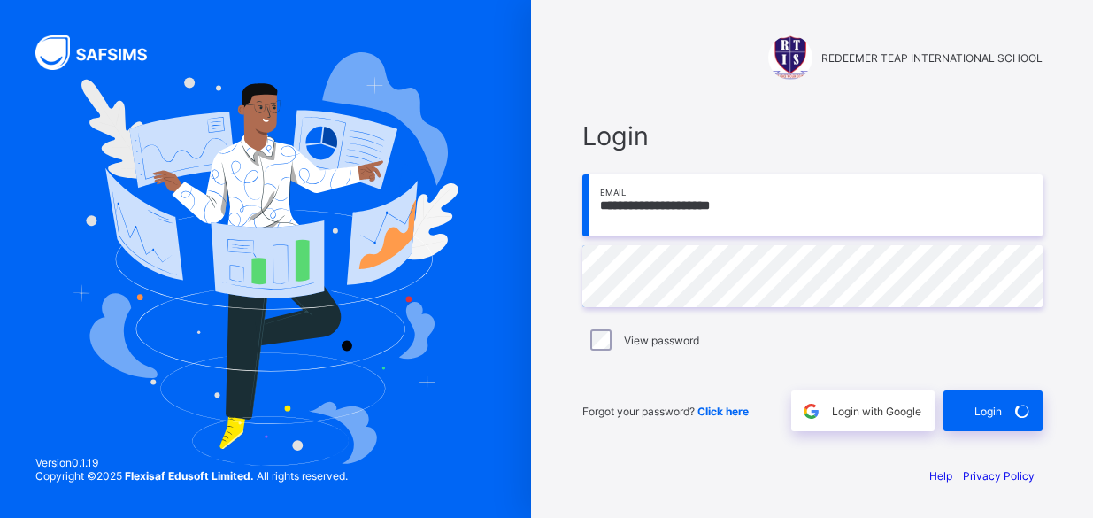  I want to click on span: Version 0.1.19, so click(191, 462).